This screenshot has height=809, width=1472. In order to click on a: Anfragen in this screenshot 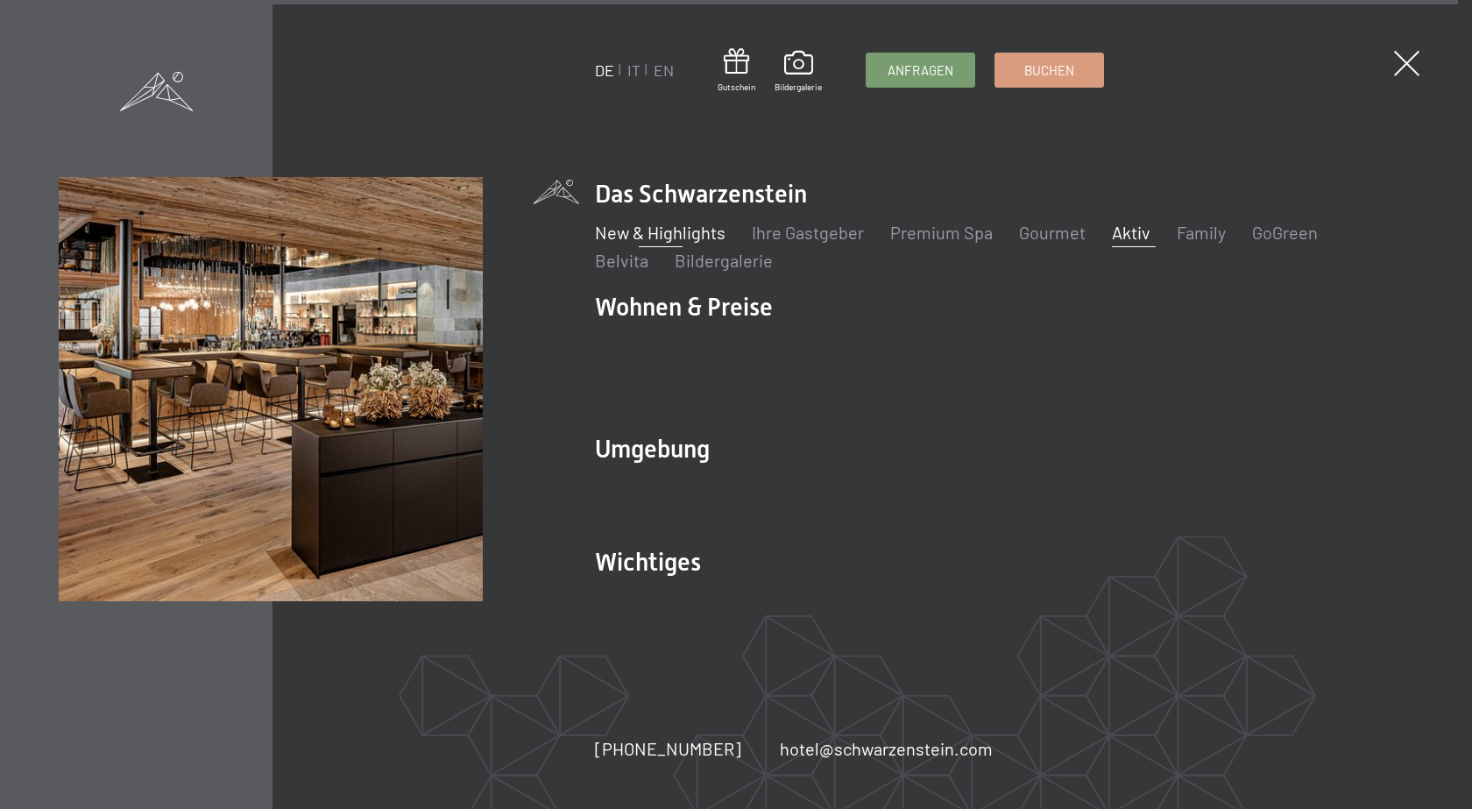, I will do `click(920, 70)`.